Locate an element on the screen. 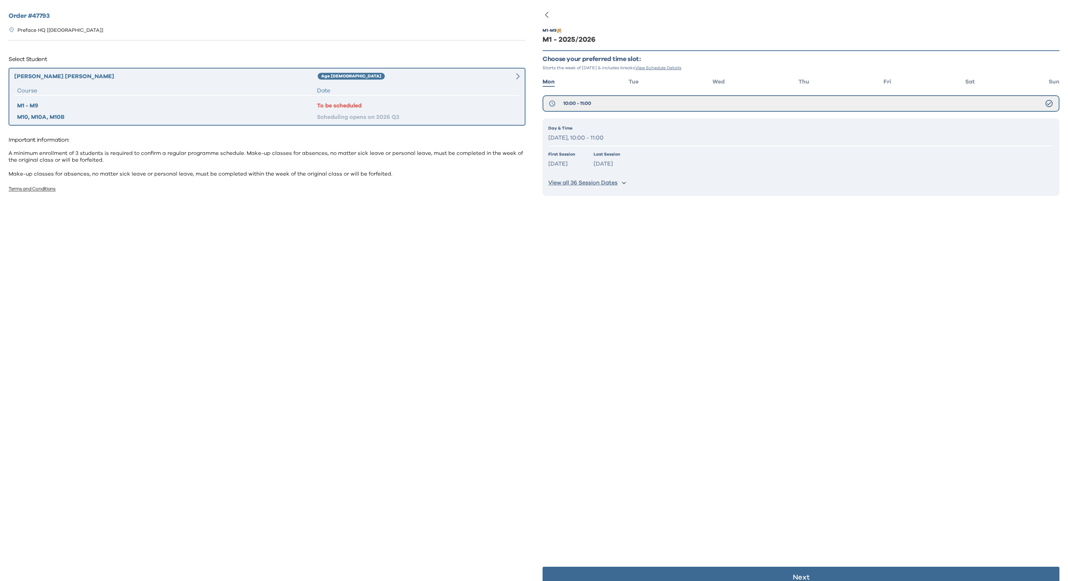  div: M1 - 2025/2026 is located at coordinates (801, 40).